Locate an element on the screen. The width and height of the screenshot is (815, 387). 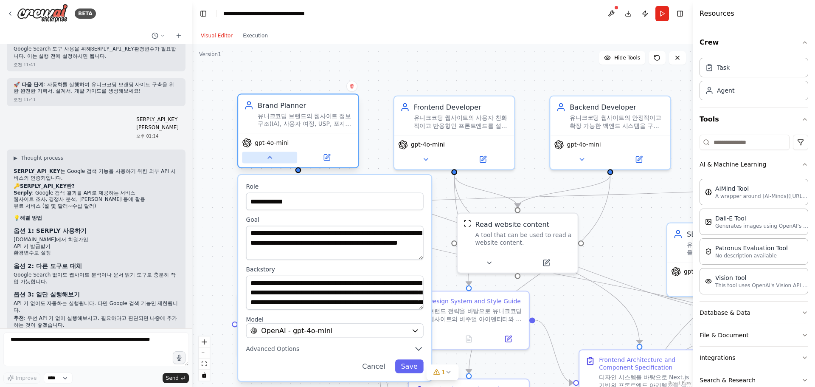
button: Hide right sidebar is located at coordinates (680, 14).